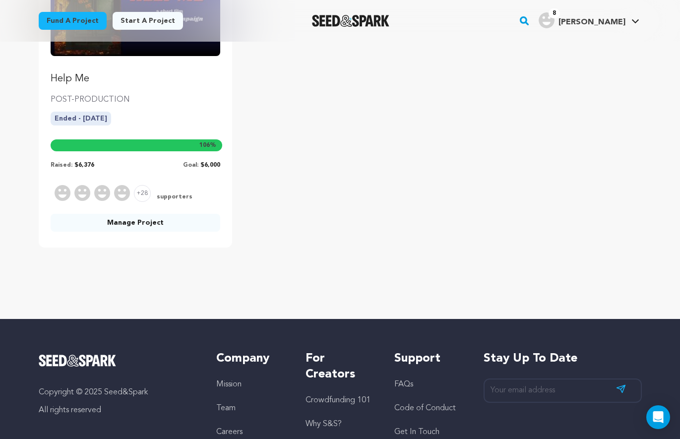 This screenshot has height=439, width=680. What do you see at coordinates (142, 193) in the screenshot?
I see `span: +28` at bounding box center [142, 193].